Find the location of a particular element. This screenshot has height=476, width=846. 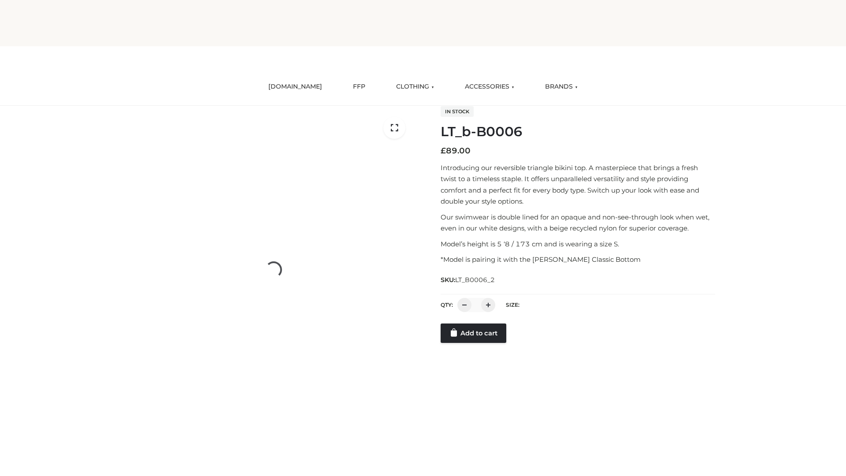

bdi: 89.00 is located at coordinates (455, 151).